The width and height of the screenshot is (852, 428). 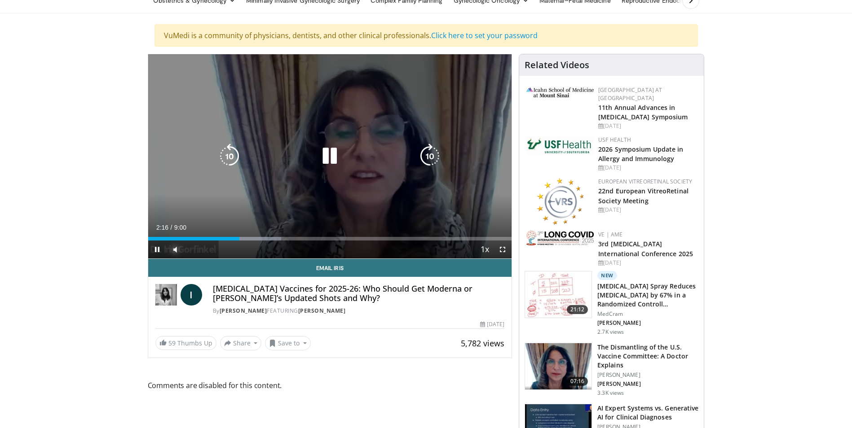 I want to click on span: 59, so click(x=172, y=343).